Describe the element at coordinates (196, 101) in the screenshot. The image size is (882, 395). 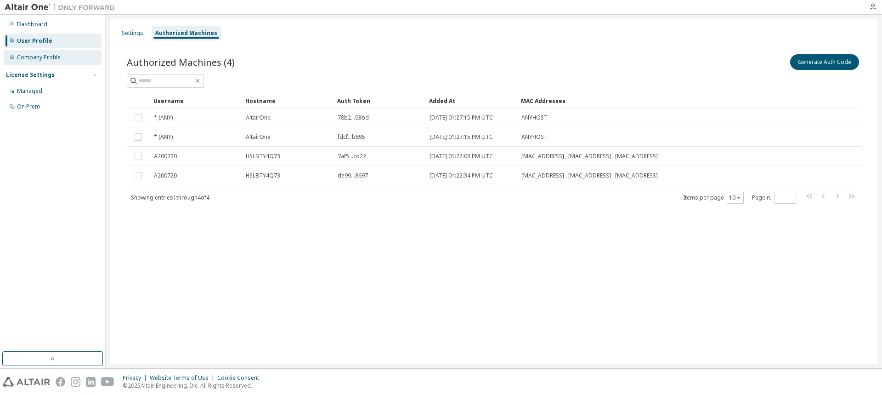
I see `div: Username` at that location.